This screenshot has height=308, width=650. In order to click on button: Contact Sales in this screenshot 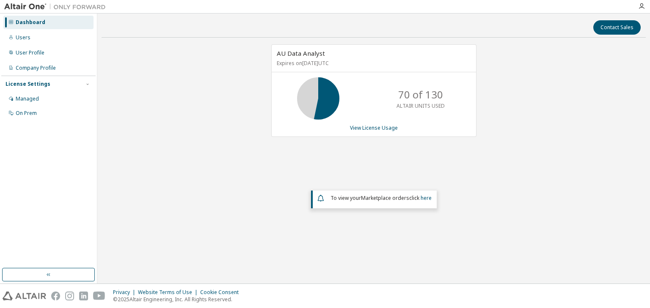, I will do `click(617, 28)`.